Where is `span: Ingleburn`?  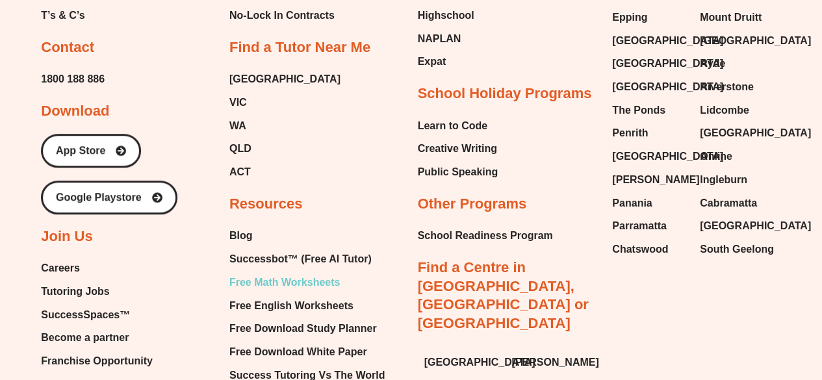 span: Ingleburn is located at coordinates (723, 180).